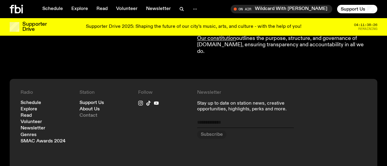 The image size is (387, 166). I want to click on p: Stay up to date on station news, creative opportunities, highlights, perks and more., so click(252, 106).